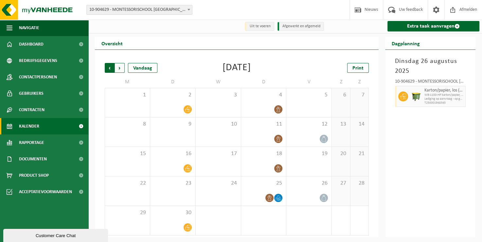 This screenshot has height=242, width=482. What do you see at coordinates (309, 82) in the screenshot?
I see `td: V` at bounding box center [309, 82].